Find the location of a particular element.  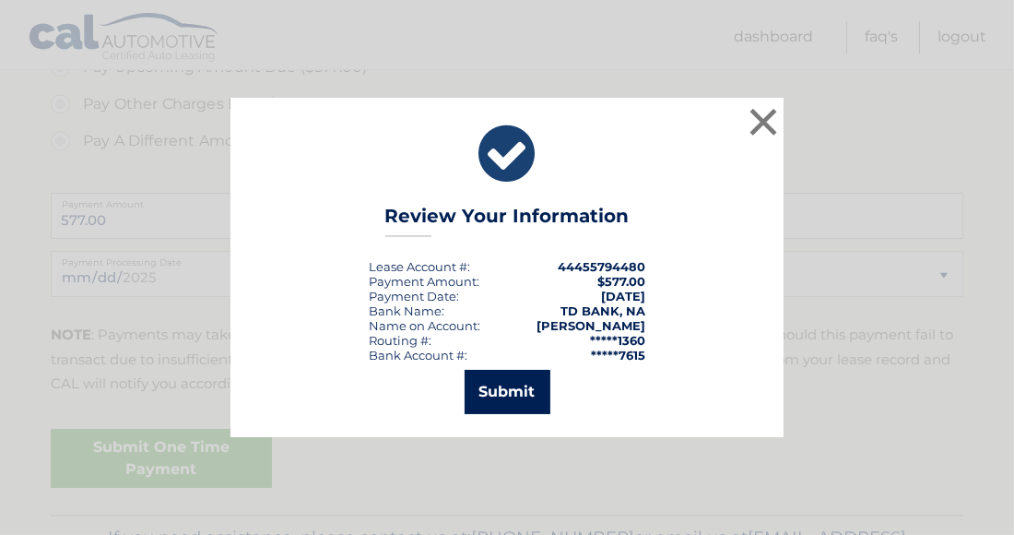

span: $577.00 is located at coordinates (621, 281).